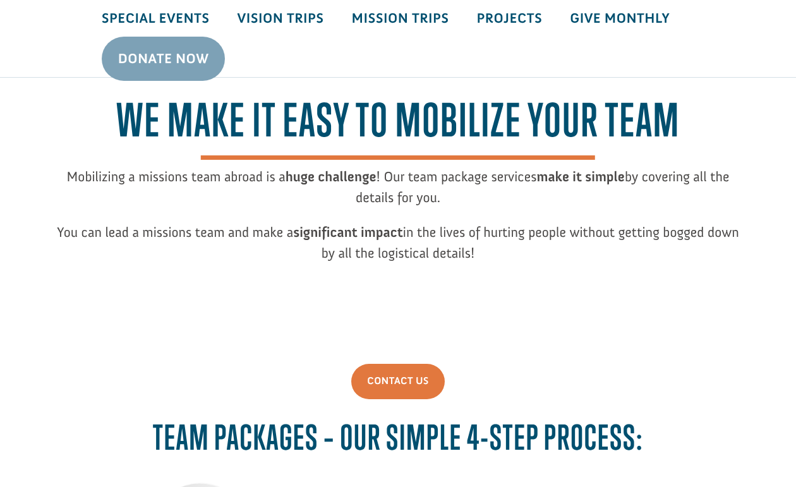  Describe the element at coordinates (398, 381) in the screenshot. I see `a: Contact Us` at that location.